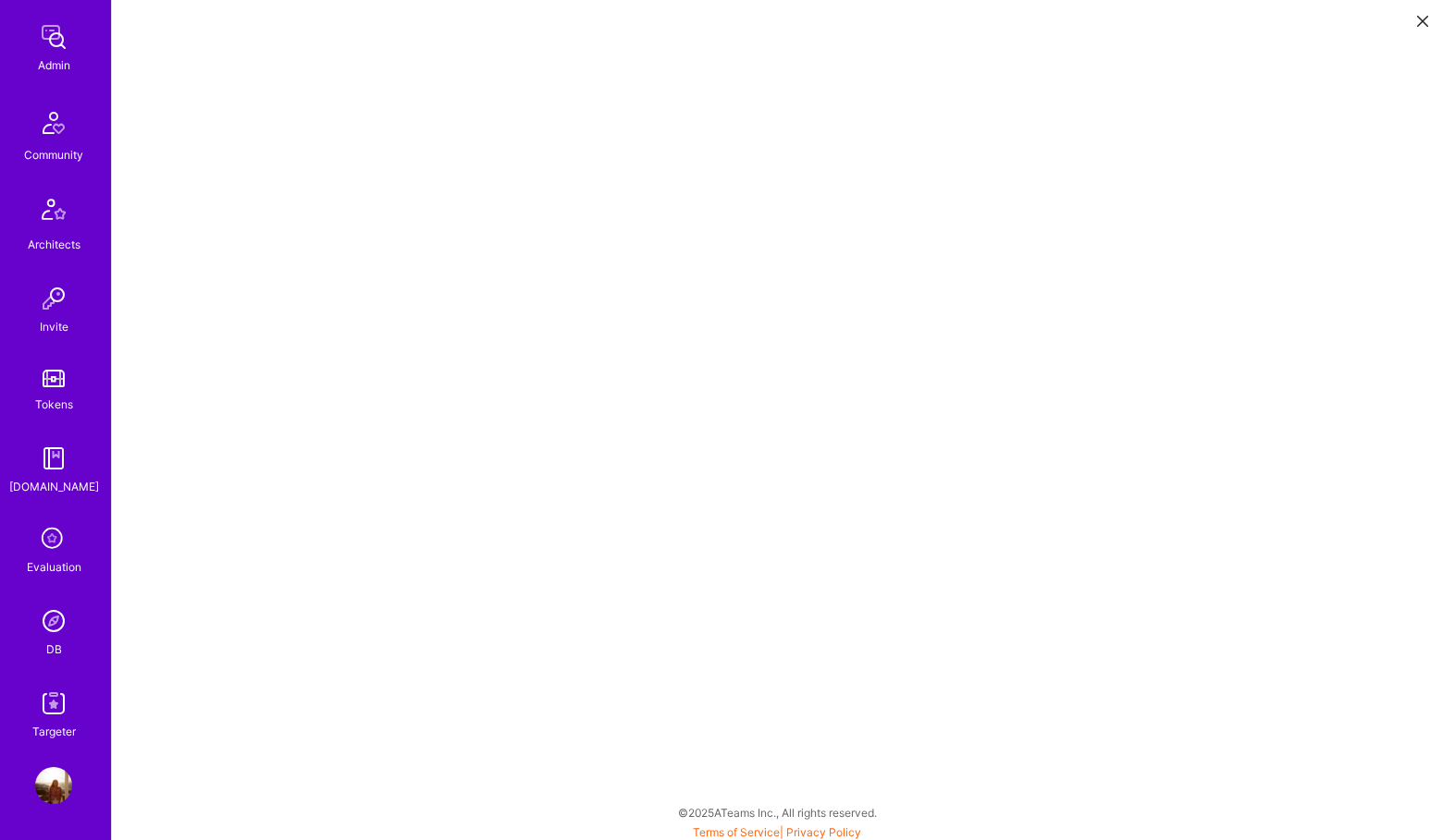 This screenshot has height=840, width=1443. What do you see at coordinates (53, 155) in the screenshot?
I see `div: Community` at bounding box center [53, 155].